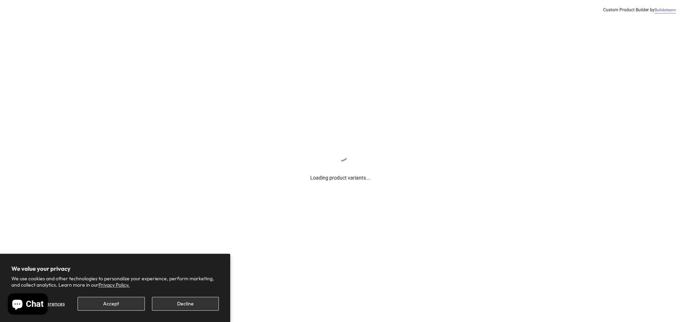 The height and width of the screenshot is (322, 680). I want to click on inbox-online-store-chat: Shopify online store chat, so click(28, 305).